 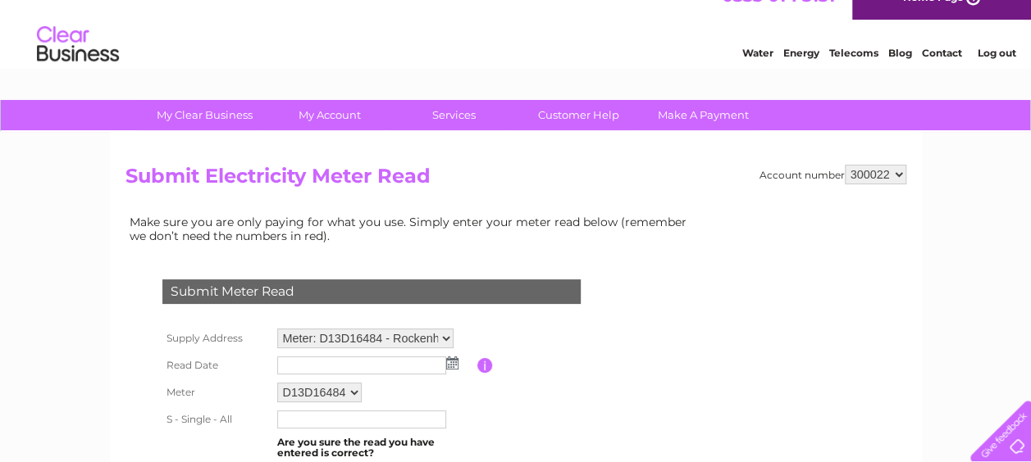 I want to click on th: Read Date, so click(x=216, y=366).